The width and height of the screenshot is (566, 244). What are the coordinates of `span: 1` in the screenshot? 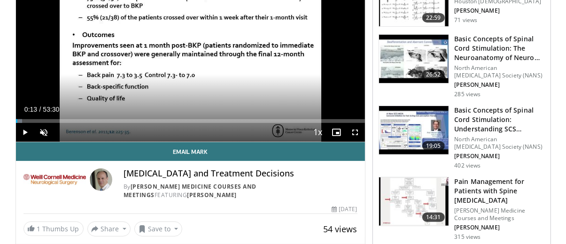 It's located at (39, 229).